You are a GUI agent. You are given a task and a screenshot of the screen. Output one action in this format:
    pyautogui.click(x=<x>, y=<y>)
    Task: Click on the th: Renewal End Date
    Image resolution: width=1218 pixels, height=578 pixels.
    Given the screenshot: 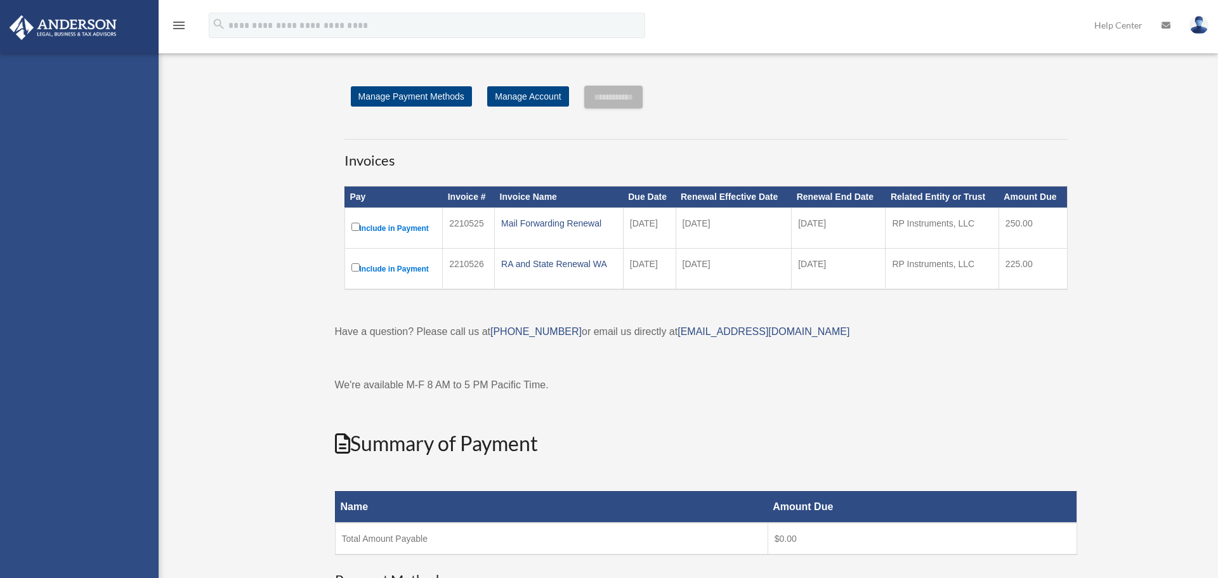 What is the action you would take?
    pyautogui.click(x=839, y=197)
    